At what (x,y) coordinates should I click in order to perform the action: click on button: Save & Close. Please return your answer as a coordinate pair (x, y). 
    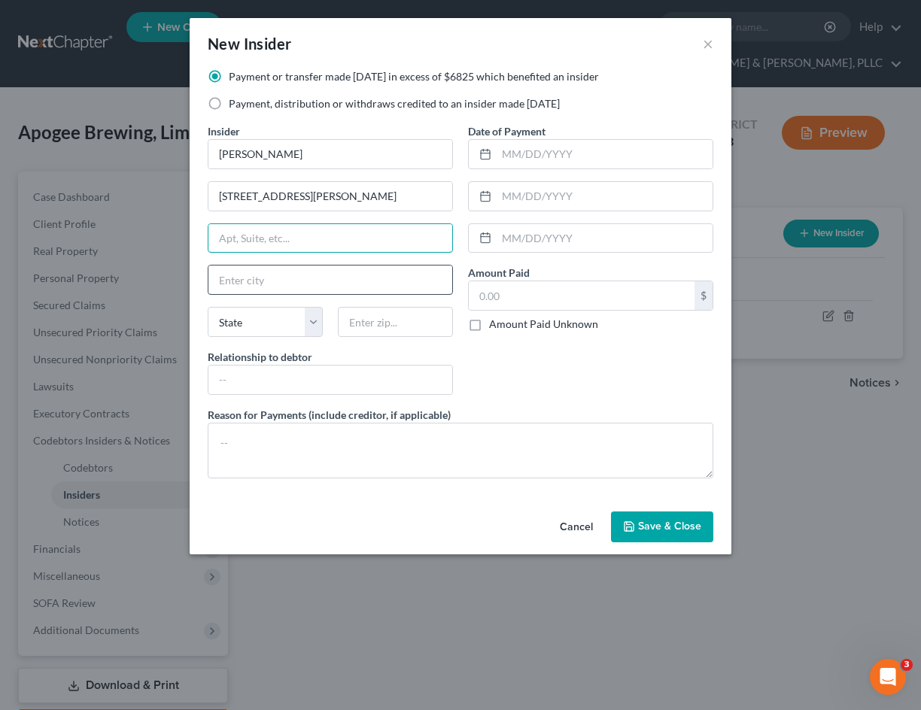
    Looking at the image, I should click on (662, 527).